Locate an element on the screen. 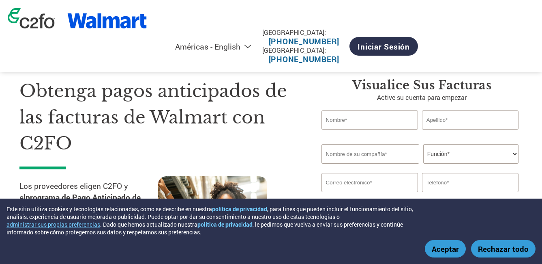  p: Active su cuenta para empezar is located at coordinates (422, 97).